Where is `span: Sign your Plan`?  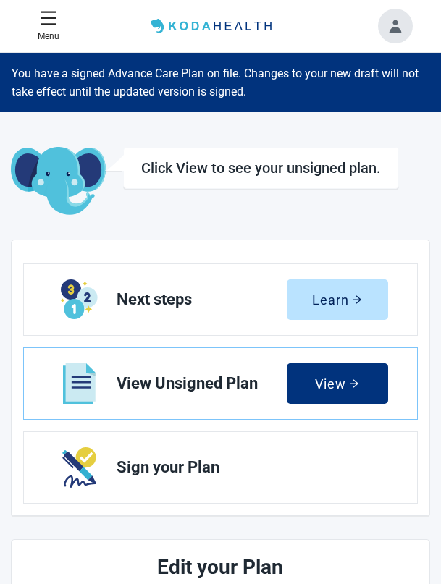 span: Sign your Plan is located at coordinates (252, 468).